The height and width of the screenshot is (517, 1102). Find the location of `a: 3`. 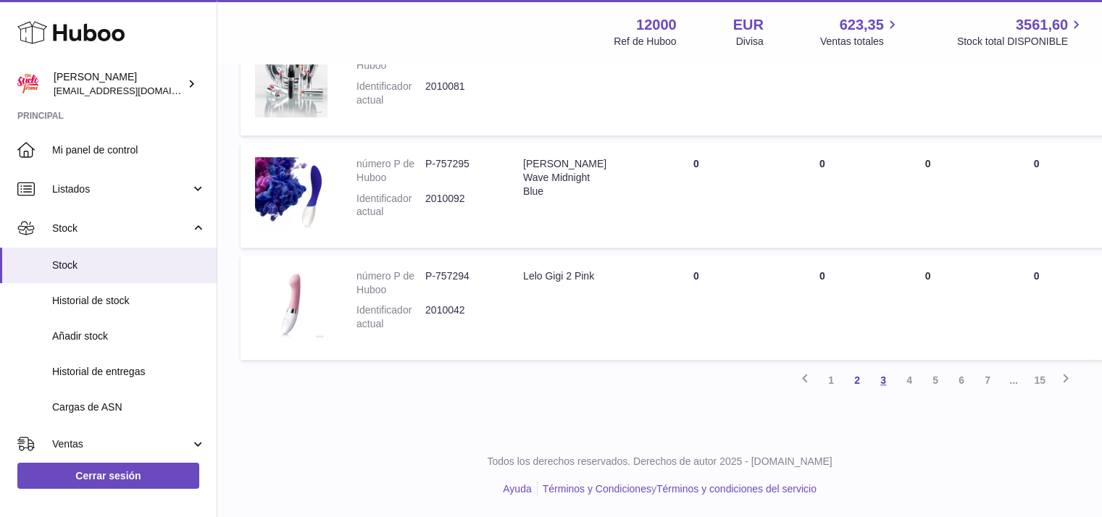

a: 3 is located at coordinates (883, 380).